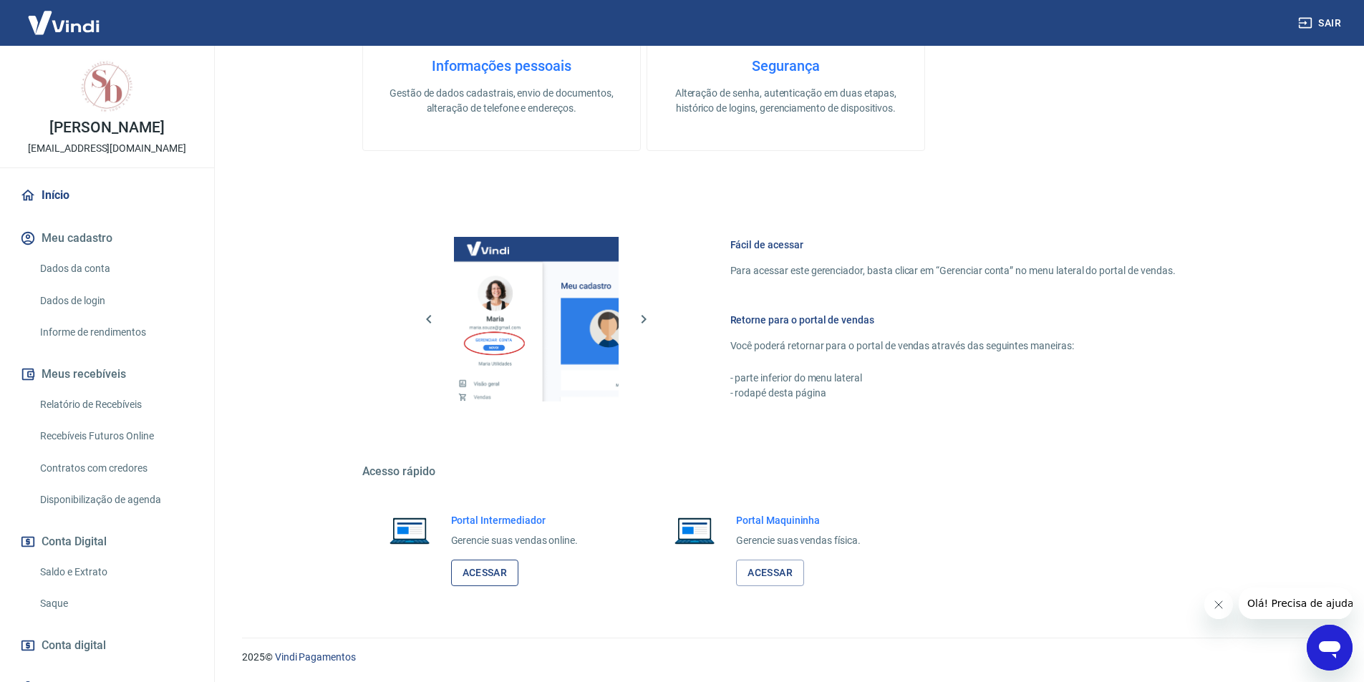  Describe the element at coordinates (1321, 23) in the screenshot. I see `button: Sair` at that location.